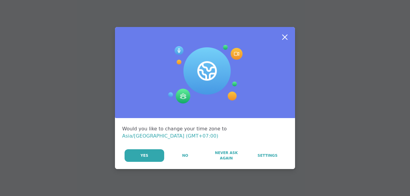  Describe the element at coordinates (145, 156) in the screenshot. I see `span: Yes` at that location.